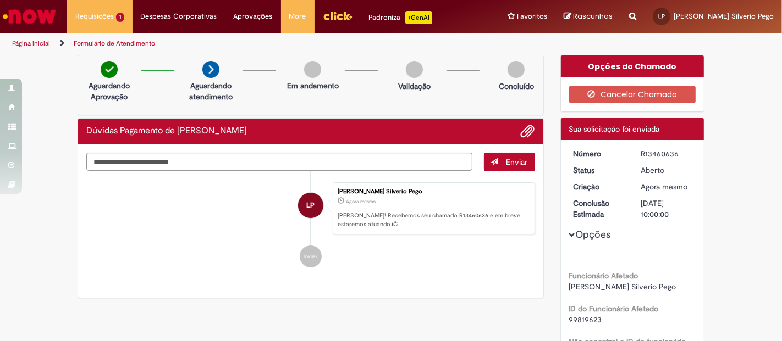  I want to click on dt: Status, so click(599, 170).